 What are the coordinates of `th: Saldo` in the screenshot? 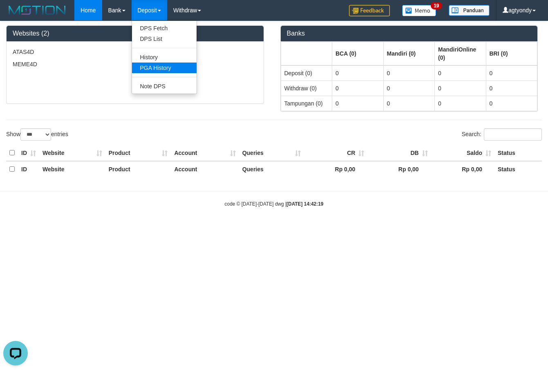 It's located at (462, 153).